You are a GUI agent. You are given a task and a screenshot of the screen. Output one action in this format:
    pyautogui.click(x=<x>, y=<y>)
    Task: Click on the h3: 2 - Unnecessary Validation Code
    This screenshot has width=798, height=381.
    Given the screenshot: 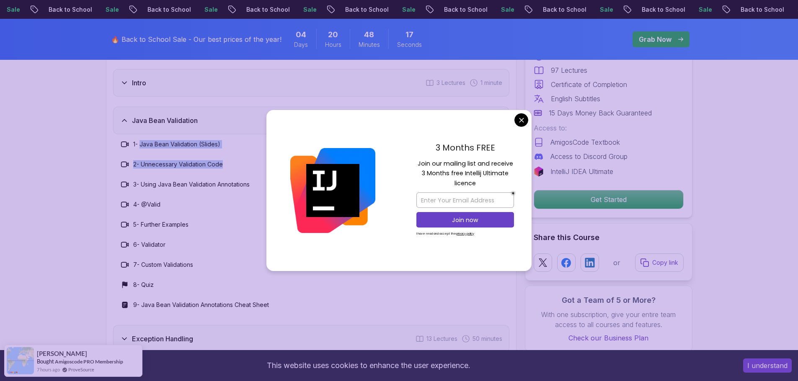 What is the action you would take?
    pyautogui.click(x=178, y=165)
    